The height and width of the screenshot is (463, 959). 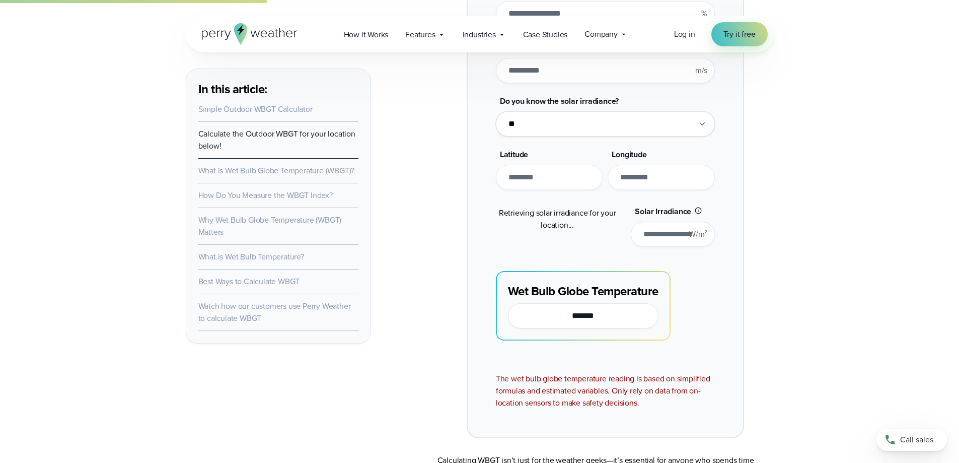 What do you see at coordinates (917, 440) in the screenshot?
I see `span: Call sales` at bounding box center [917, 440].